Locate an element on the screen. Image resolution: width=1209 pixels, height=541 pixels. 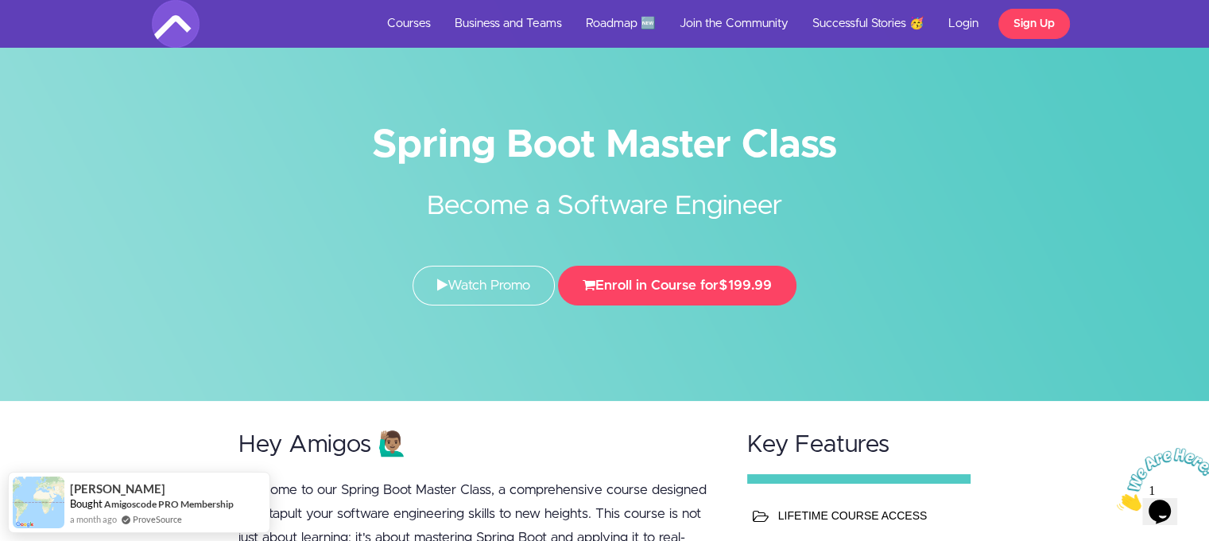
img: Chat attention grabber is located at coordinates (56, 37).